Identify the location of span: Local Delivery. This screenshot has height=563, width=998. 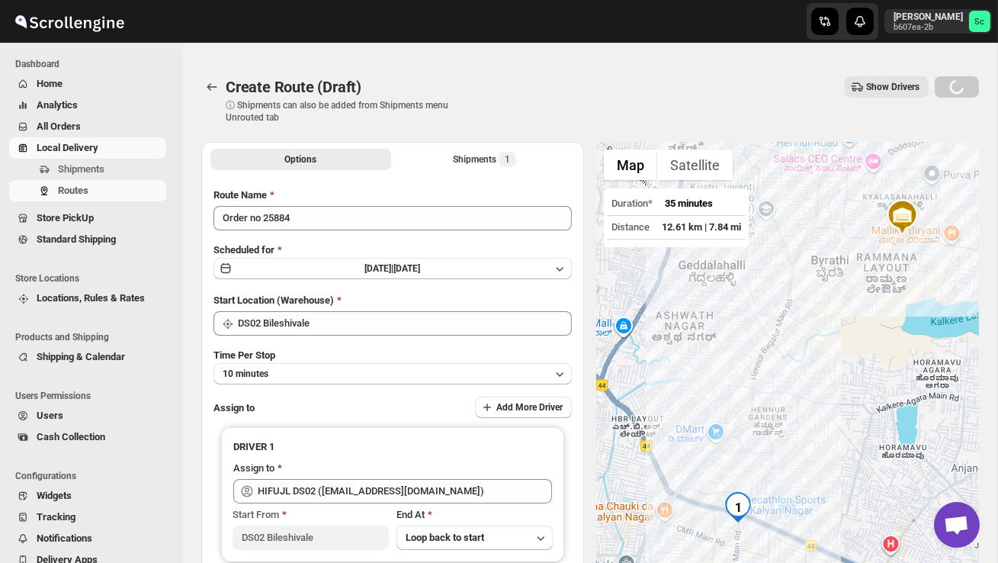
(67, 147).